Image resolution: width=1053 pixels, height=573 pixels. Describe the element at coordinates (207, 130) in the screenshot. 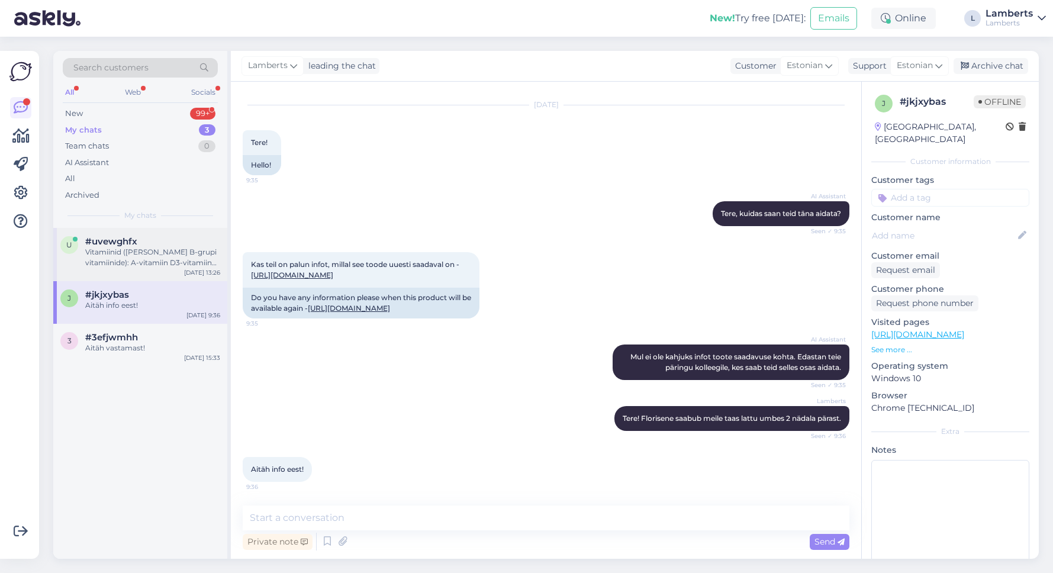

I see `div: 3` at that location.